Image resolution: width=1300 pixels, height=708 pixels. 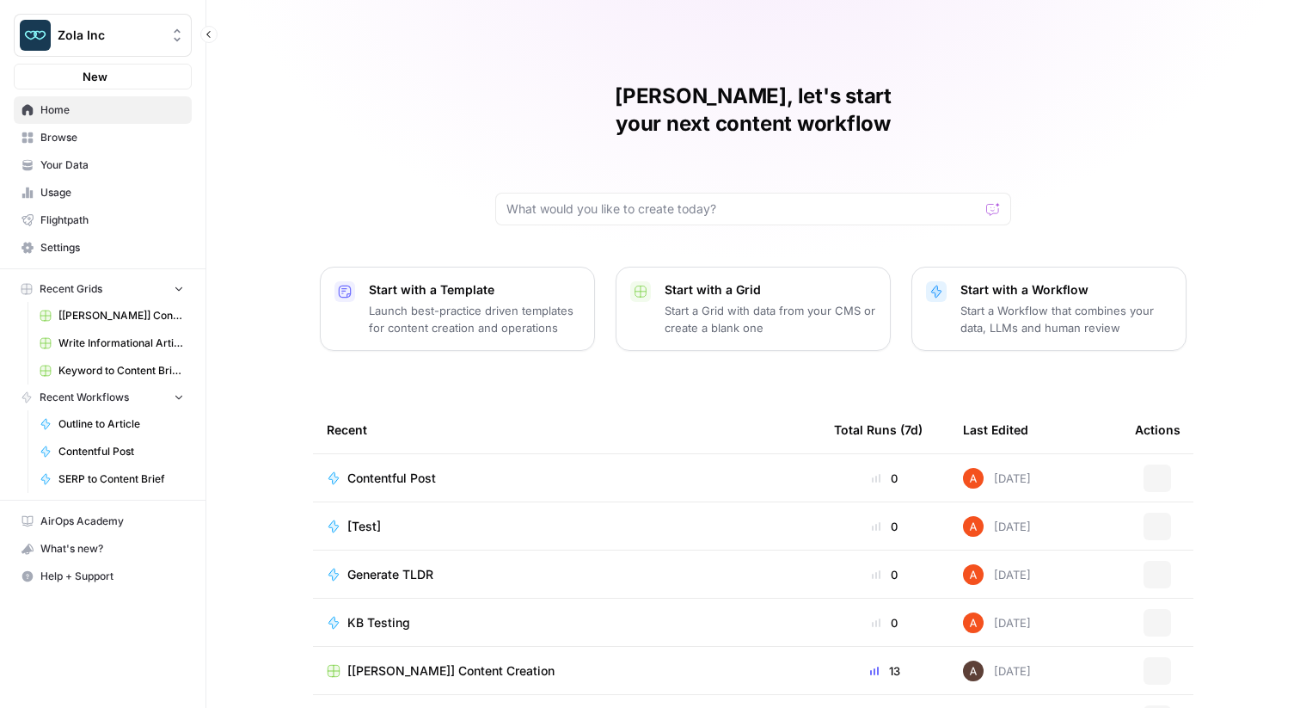 I want to click on button: Help + Support, so click(x=102, y=576).